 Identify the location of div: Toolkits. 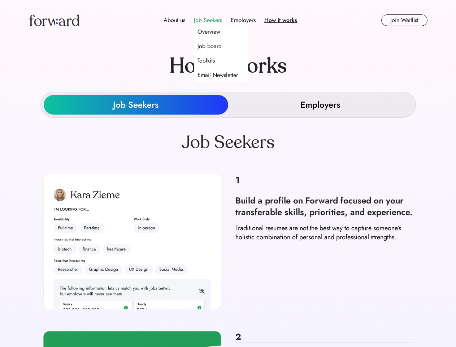
(206, 61).